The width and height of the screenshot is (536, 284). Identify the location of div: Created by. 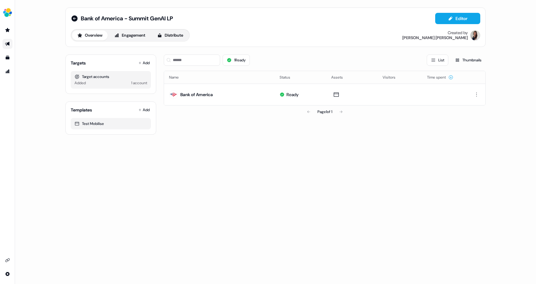
(457, 33).